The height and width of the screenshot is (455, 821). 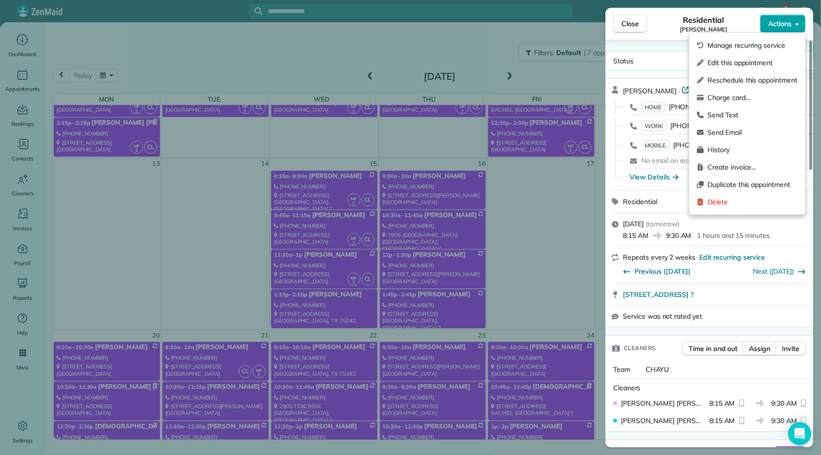 I want to click on span: Service was not rated yet, so click(x=662, y=316).